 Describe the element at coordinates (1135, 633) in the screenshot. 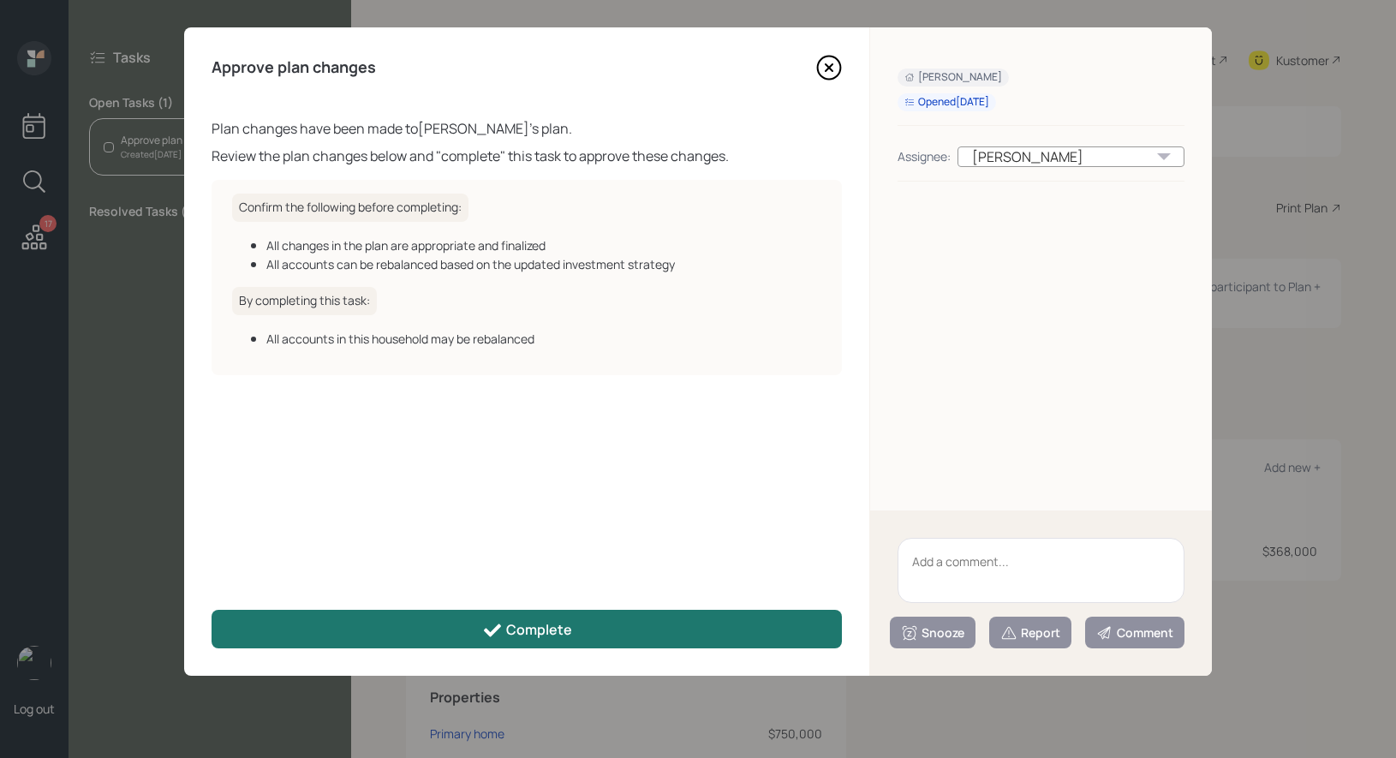

I see `div: Comment` at that location.